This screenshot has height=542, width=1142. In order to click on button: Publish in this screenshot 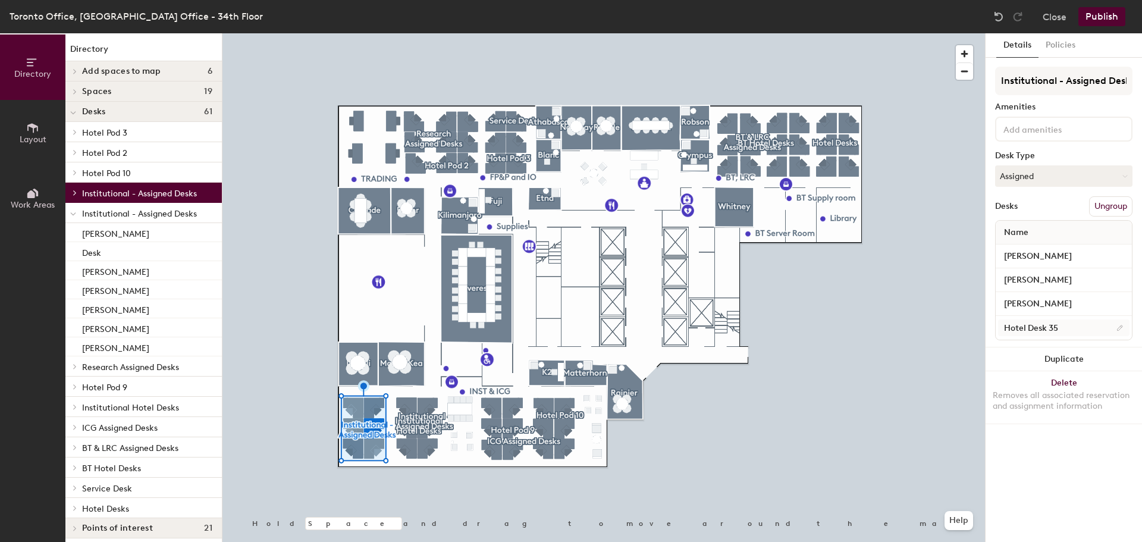, I will do `click(1101, 17)`.